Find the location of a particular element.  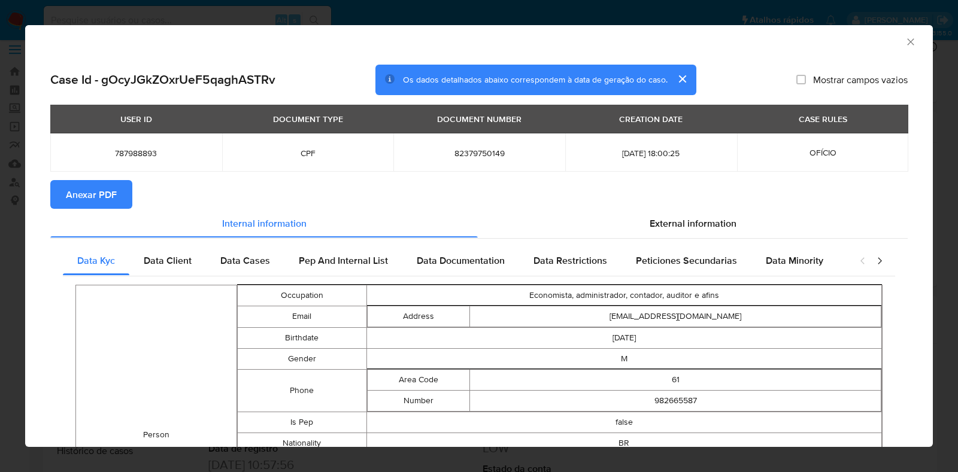

div: CASE RULES is located at coordinates (823, 119).